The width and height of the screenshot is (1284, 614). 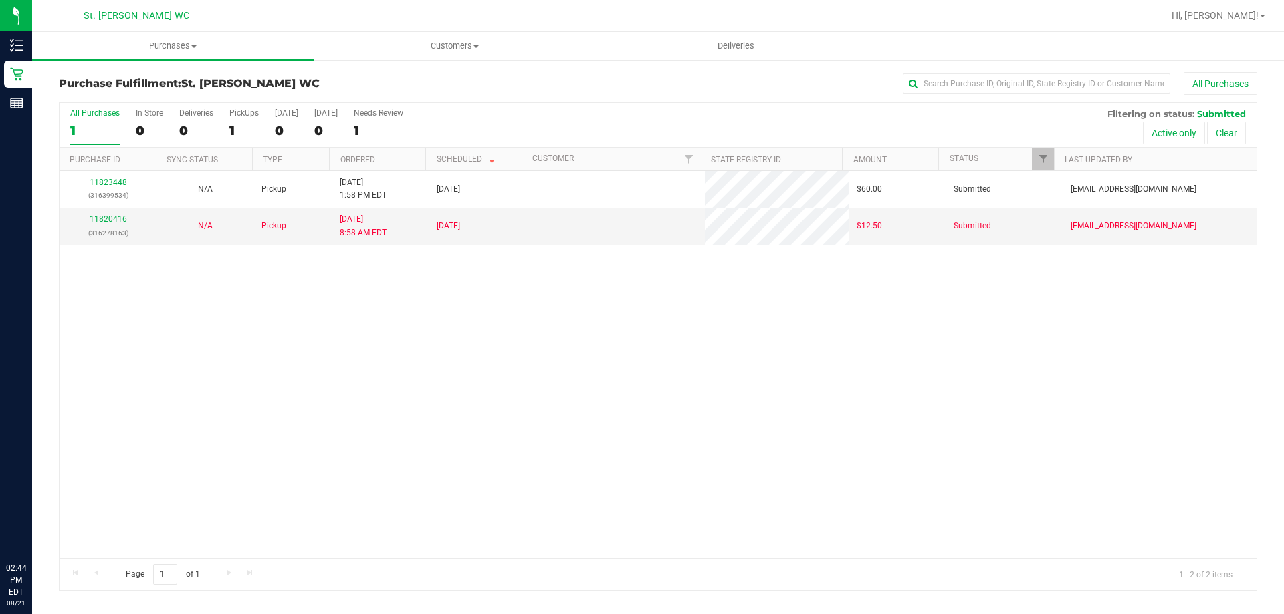 I want to click on a: Purchase ID, so click(x=95, y=160).